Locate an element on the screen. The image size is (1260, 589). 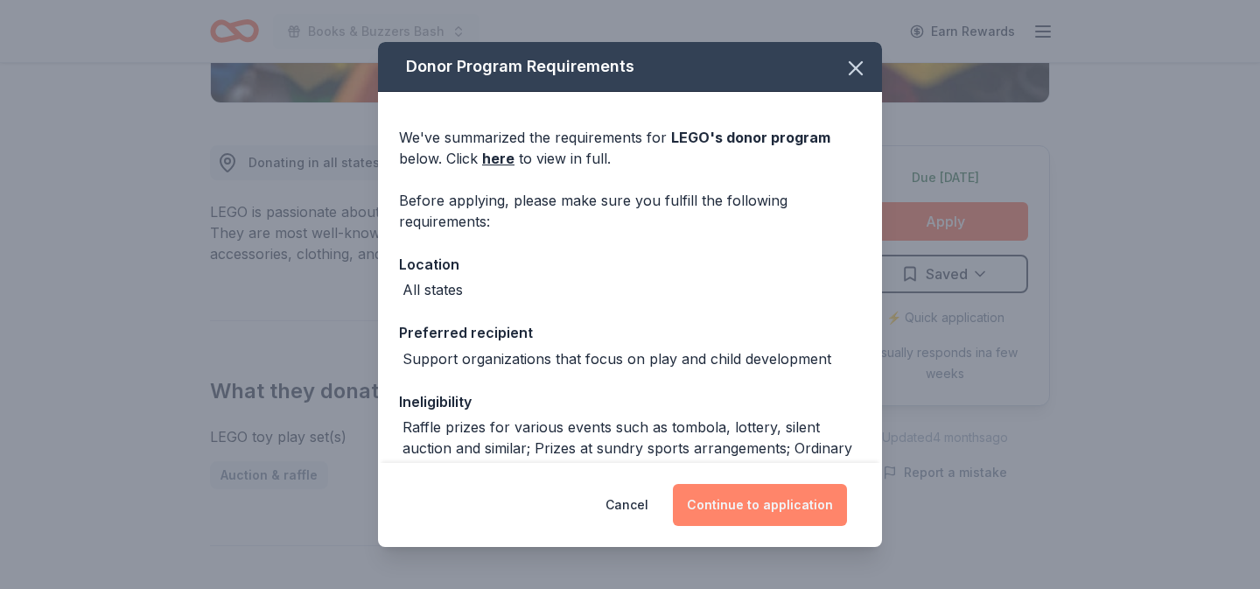
div: Preferred recipient is located at coordinates (630, 333).